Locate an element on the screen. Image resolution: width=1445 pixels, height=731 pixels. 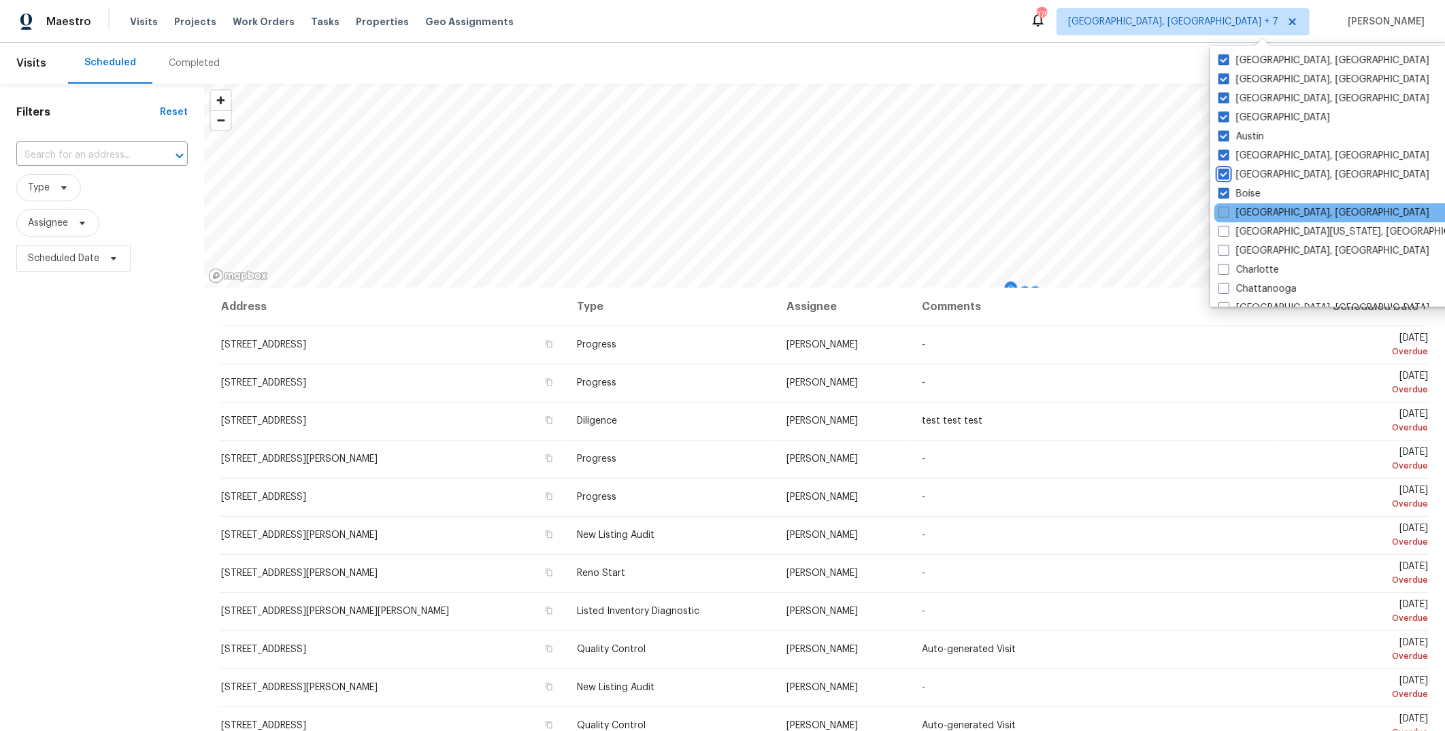
span: Visits is located at coordinates (31, 63).